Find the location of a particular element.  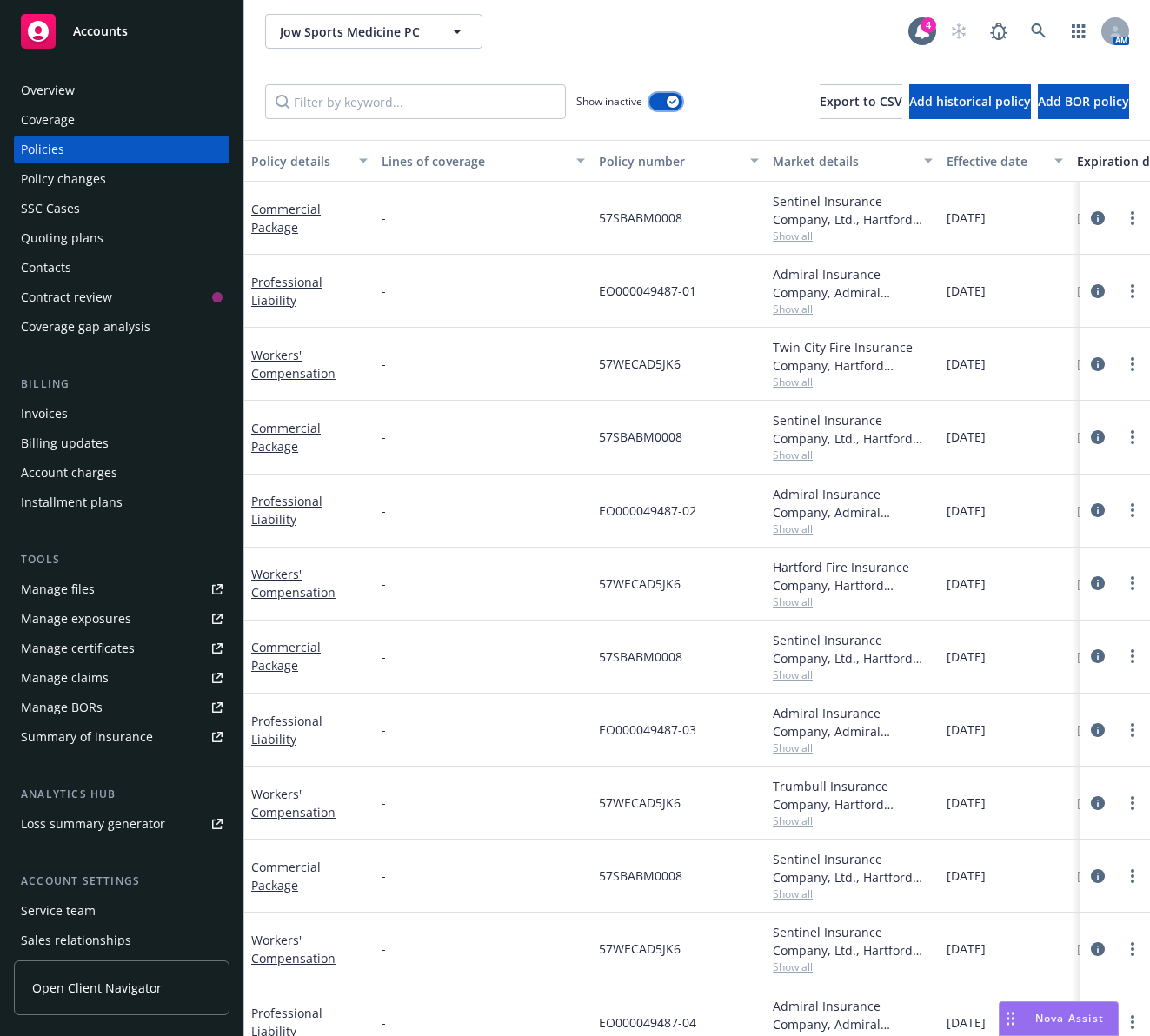

div: Policy number is located at coordinates (669, 161).